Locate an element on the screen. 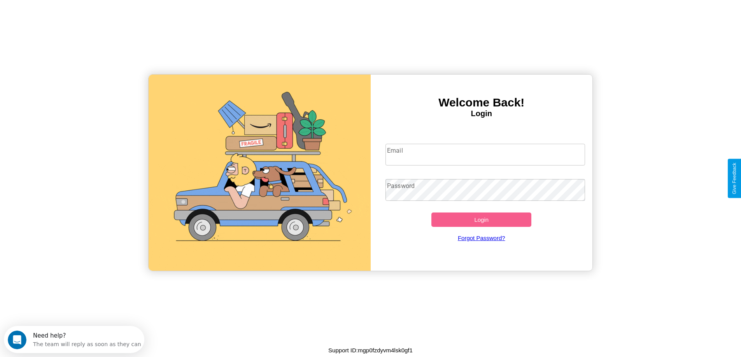 This screenshot has width=741, height=357. button: Login is located at coordinates (481, 220).